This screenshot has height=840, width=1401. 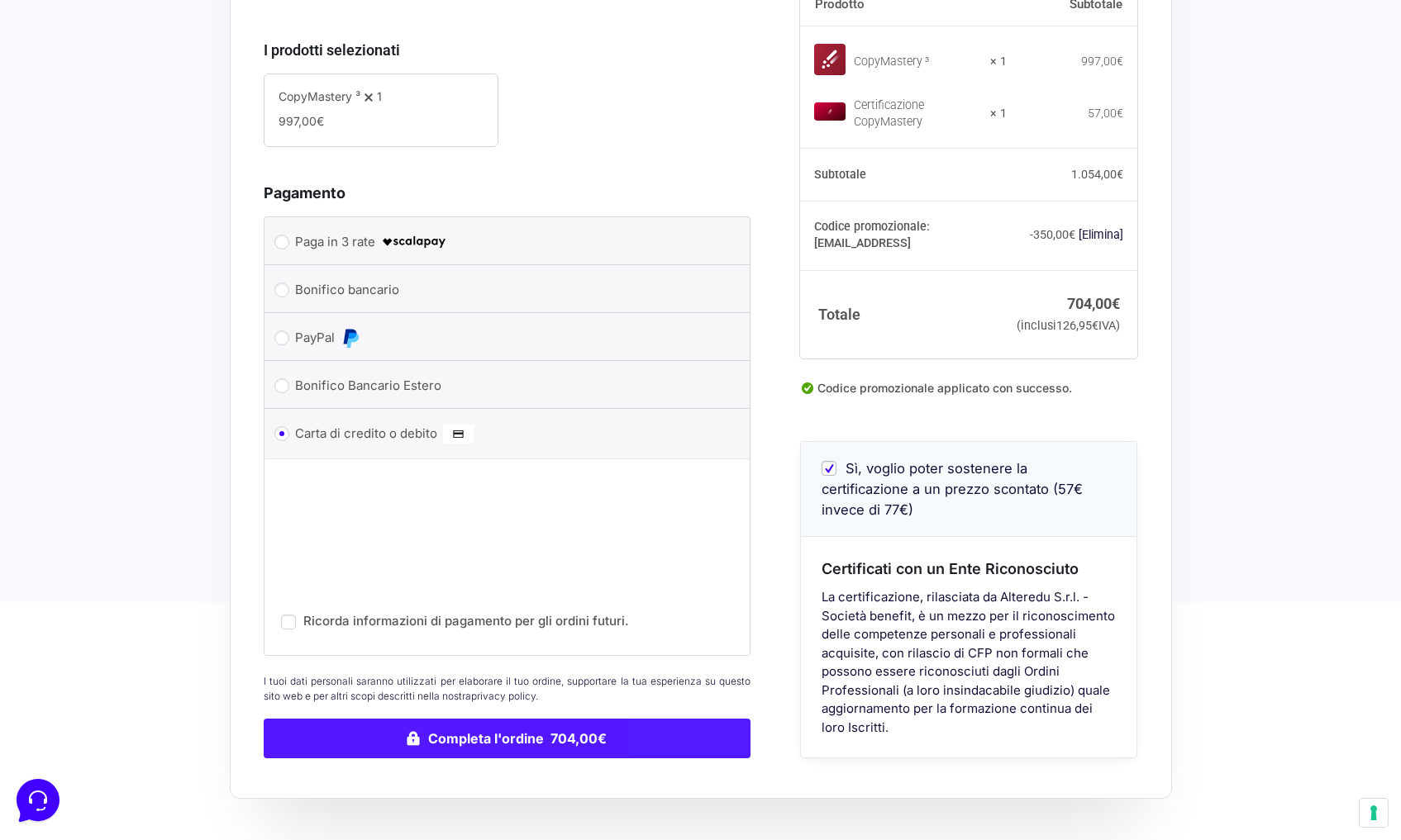 I want to click on img: Certificazione CopyMastery, so click(x=830, y=111).